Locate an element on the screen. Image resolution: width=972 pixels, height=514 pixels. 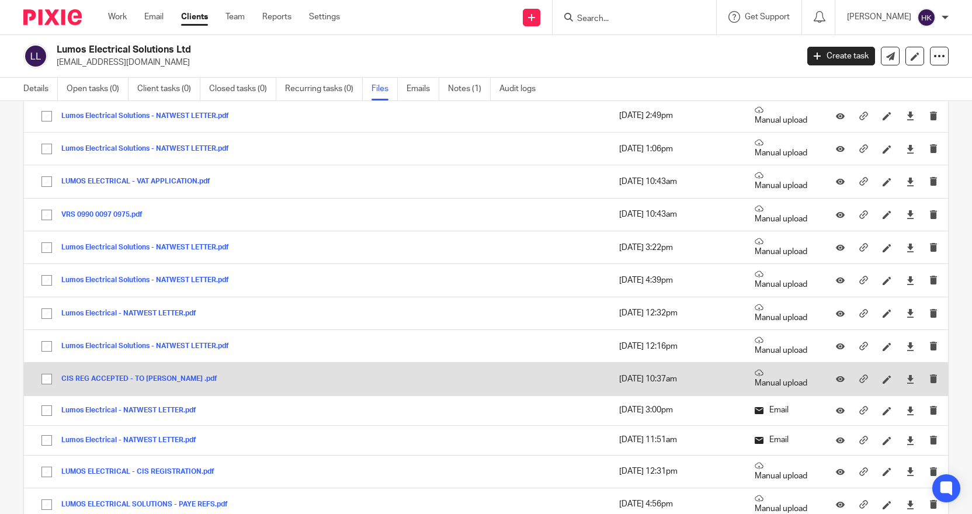
a: Audit logs is located at coordinates (522, 89).